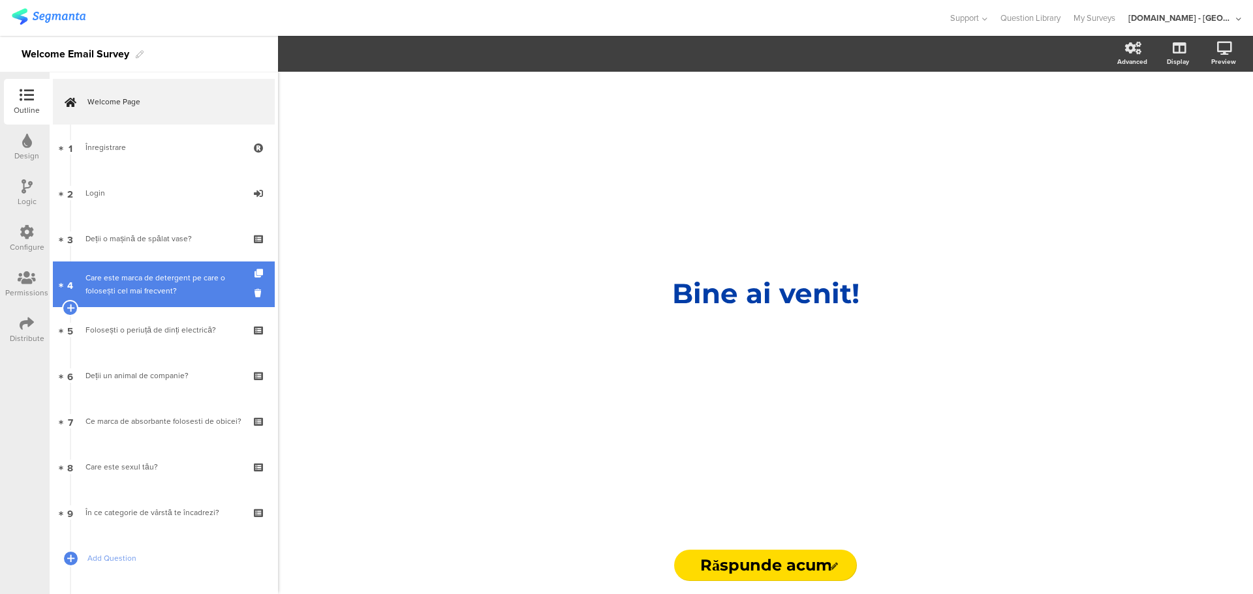 Image resolution: width=1253 pixels, height=594 pixels. Describe the element at coordinates (1178, 61) in the screenshot. I see `div: Display` at that location.